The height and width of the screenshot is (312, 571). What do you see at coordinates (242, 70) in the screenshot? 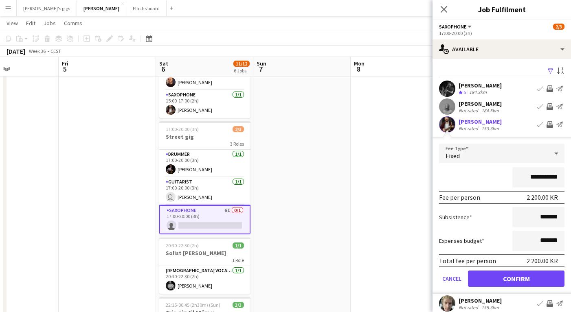
I see `div: 6 Jobs` at bounding box center [242, 70].